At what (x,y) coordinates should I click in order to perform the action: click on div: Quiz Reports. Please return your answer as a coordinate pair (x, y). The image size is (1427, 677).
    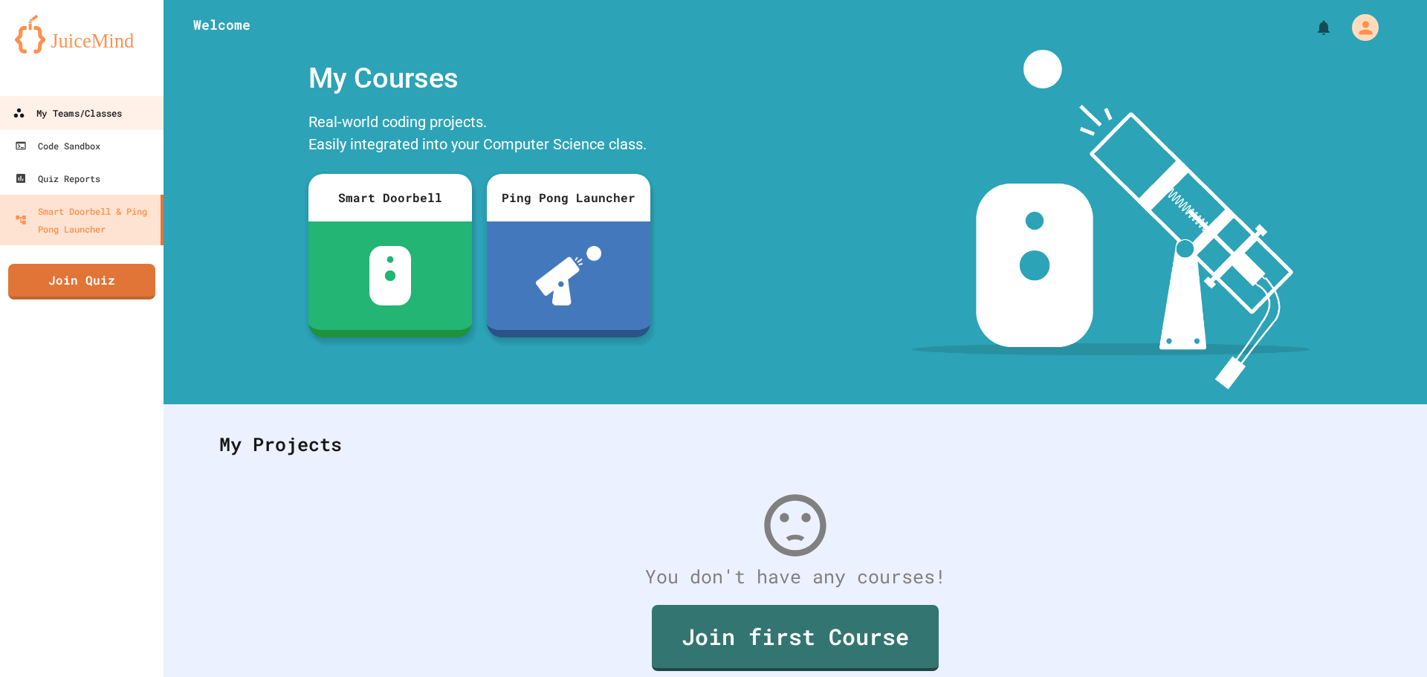
    Looking at the image, I should click on (57, 178).